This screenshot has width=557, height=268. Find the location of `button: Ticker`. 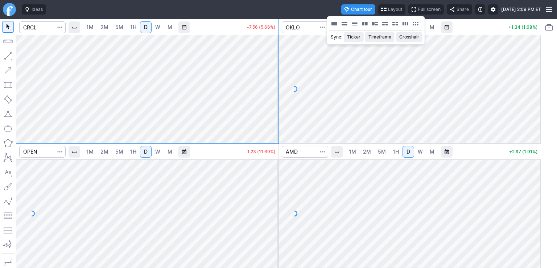

button: Ticker is located at coordinates (354, 37).